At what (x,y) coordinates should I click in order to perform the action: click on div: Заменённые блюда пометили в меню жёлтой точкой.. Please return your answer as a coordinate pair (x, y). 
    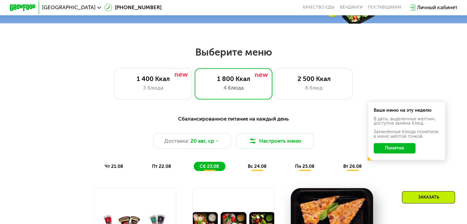
    Looking at the image, I should click on (407, 134).